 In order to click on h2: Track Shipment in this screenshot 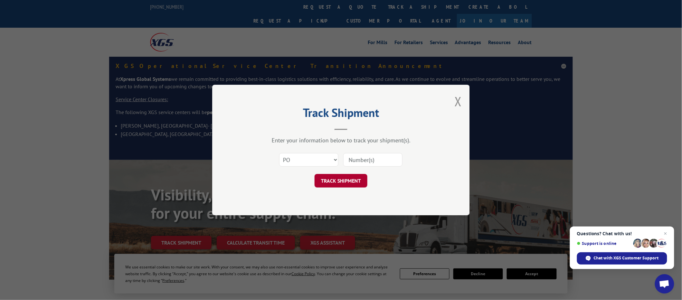, I will do `click(341, 114)`.